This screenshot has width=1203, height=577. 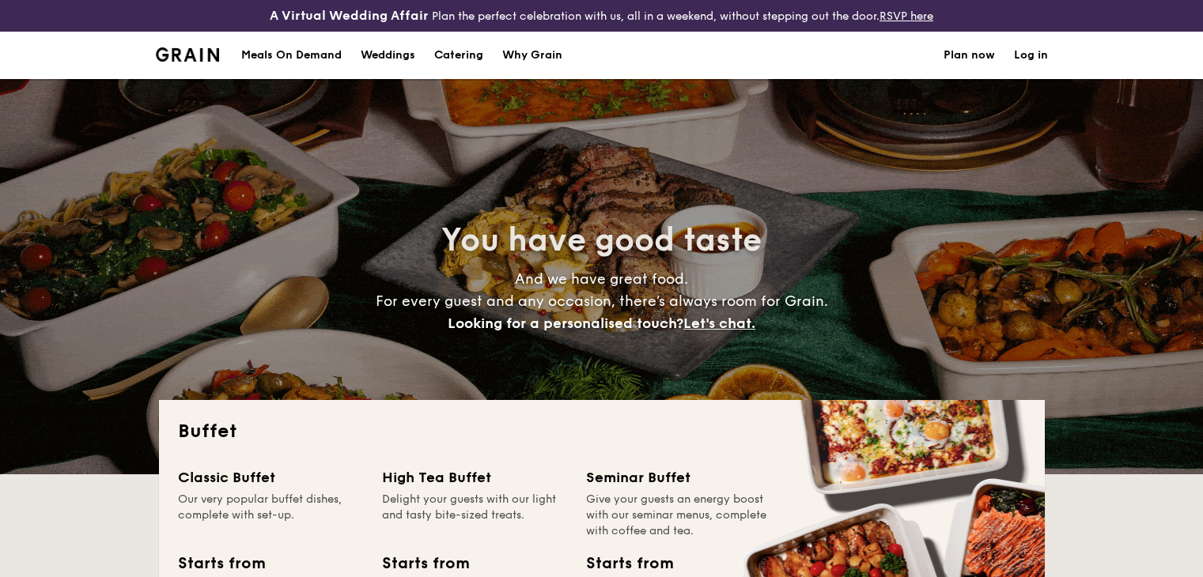 I want to click on div: Why Grain, so click(x=532, y=55).